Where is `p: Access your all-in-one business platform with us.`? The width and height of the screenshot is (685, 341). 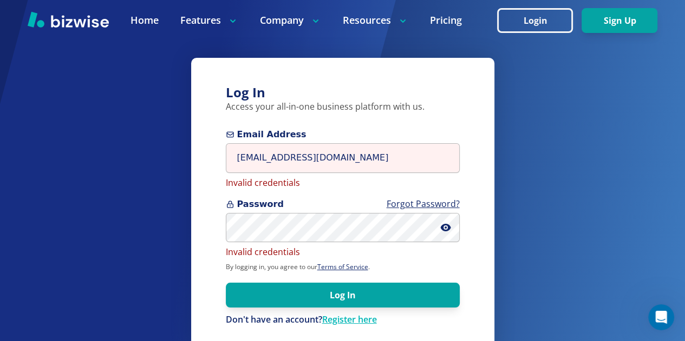
p: Access your all-in-one business platform with us. is located at coordinates (343, 107).